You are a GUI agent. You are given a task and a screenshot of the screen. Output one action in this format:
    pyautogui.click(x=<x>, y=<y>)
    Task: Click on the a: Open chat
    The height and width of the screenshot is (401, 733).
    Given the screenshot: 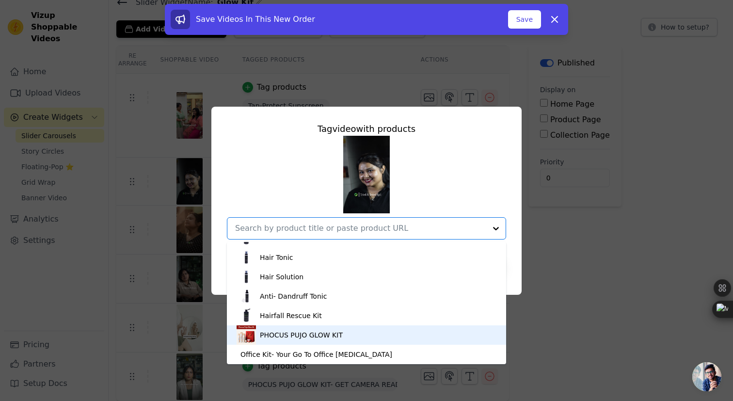 What is the action you would take?
    pyautogui.click(x=707, y=377)
    